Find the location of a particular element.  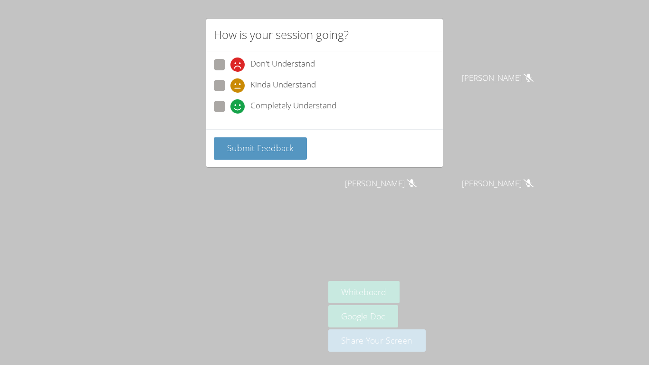

span: Submit Feedback is located at coordinates (260, 148).